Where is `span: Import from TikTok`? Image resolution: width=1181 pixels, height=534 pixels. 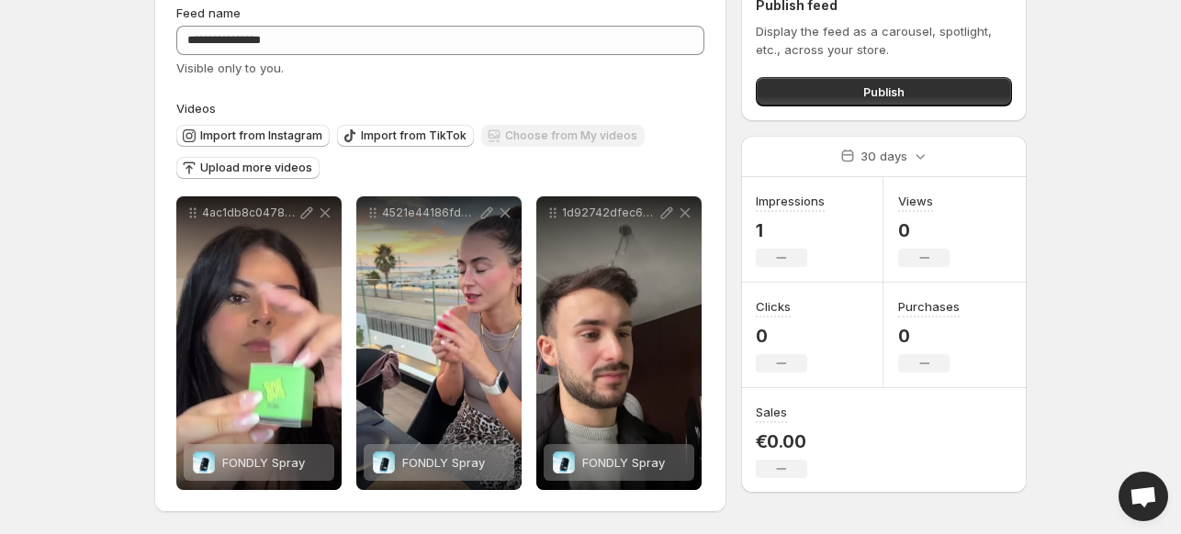 span: Import from TikTok is located at coordinates (413, 136).